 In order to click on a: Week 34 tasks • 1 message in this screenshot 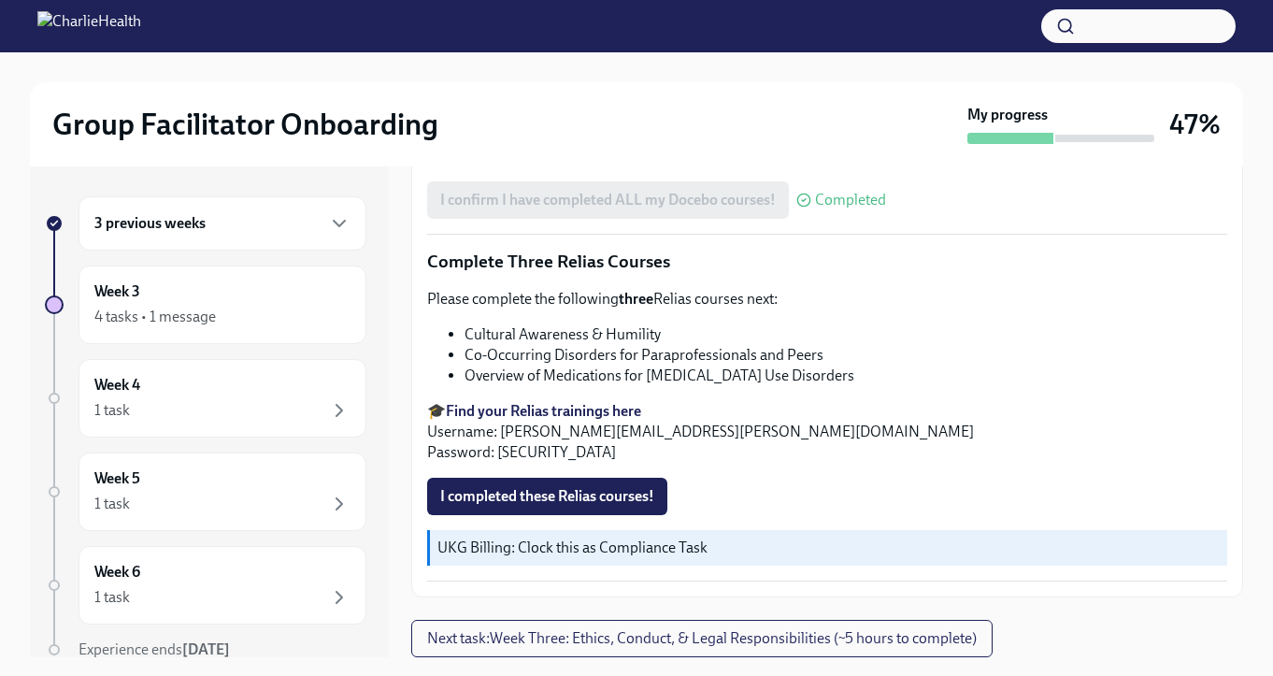, I will do `click(206, 305)`.